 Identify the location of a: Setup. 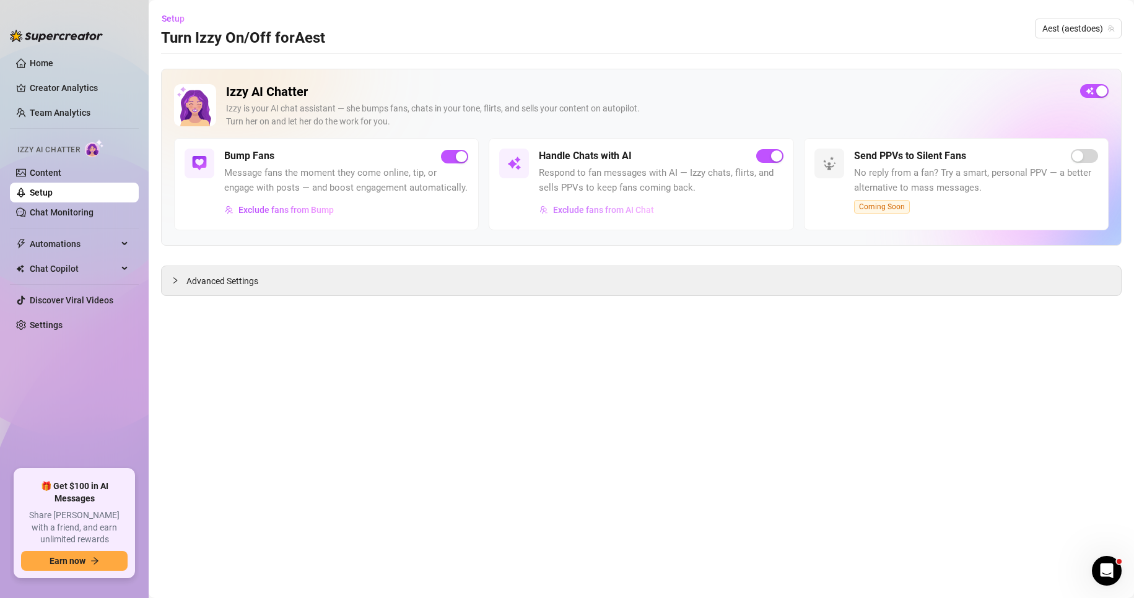
(41, 193).